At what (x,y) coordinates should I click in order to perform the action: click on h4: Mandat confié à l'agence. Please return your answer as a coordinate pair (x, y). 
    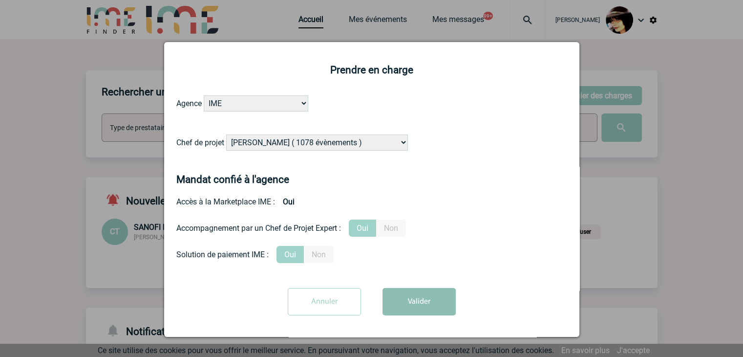
    Looking at the image, I should click on (233, 179).